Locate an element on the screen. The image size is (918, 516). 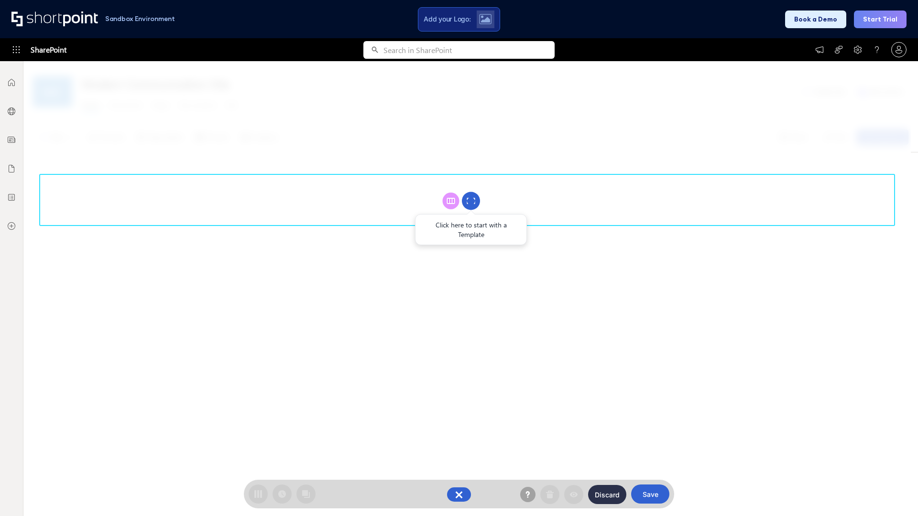
button: Book a Demo is located at coordinates (816, 19).